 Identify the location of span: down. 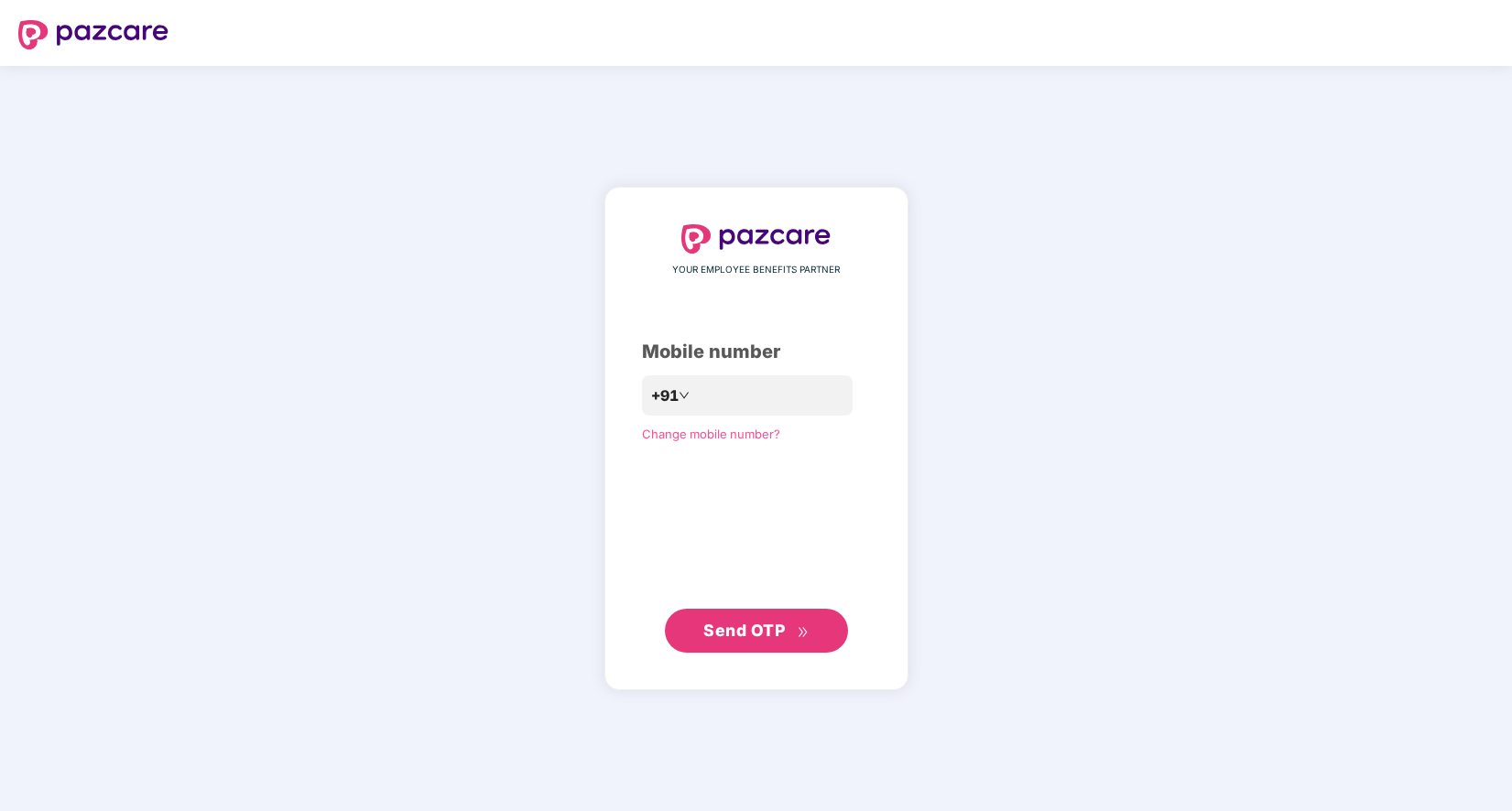
(683, 395).